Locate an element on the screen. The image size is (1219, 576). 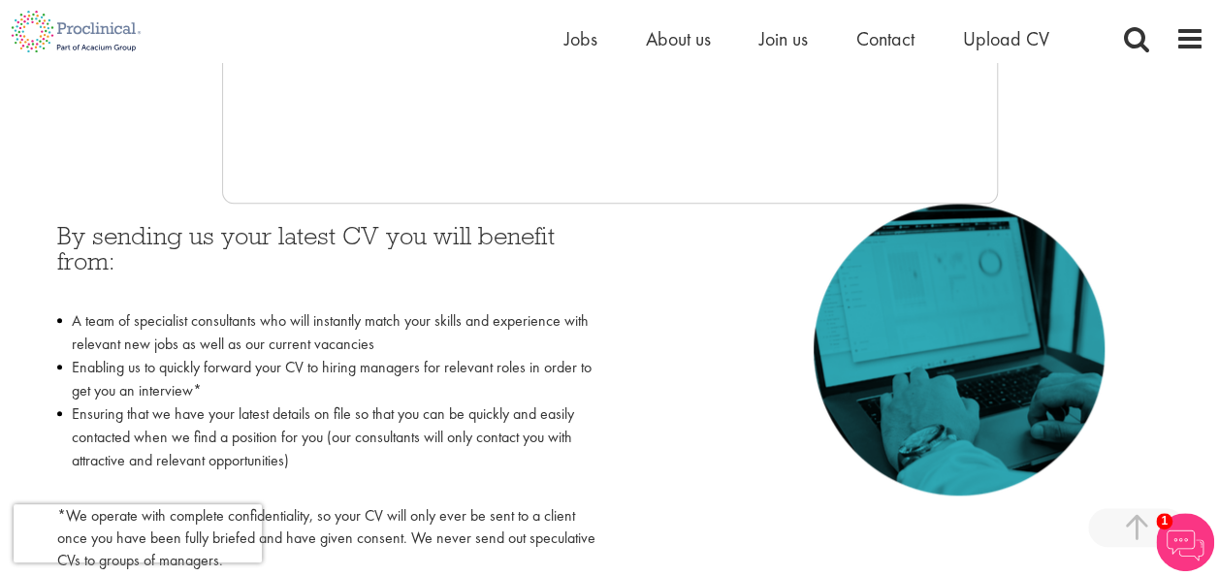
span: 1 is located at coordinates (1164, 521).